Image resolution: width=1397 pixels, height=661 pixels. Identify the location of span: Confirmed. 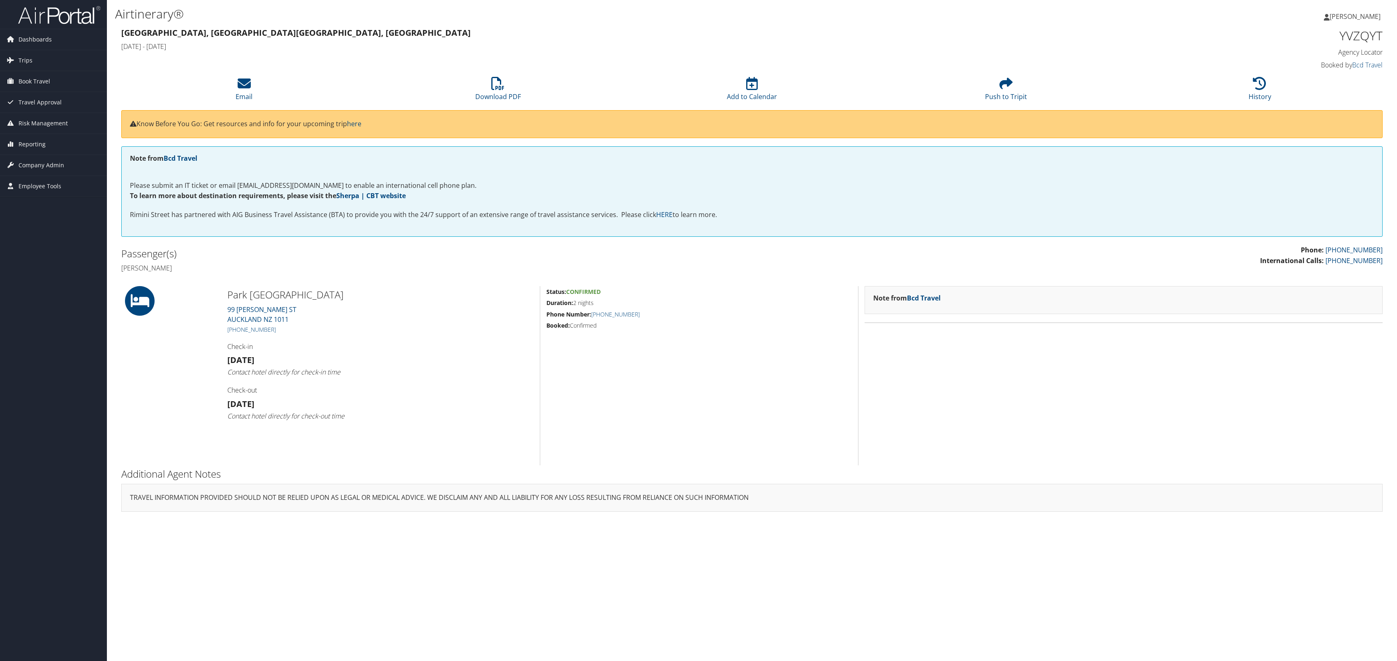
(583, 292).